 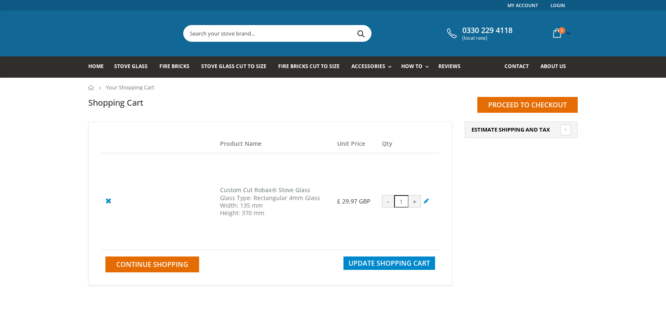 What do you see at coordinates (116, 102) in the screenshot?
I see `h1: Shopping Cart` at bounding box center [116, 102].